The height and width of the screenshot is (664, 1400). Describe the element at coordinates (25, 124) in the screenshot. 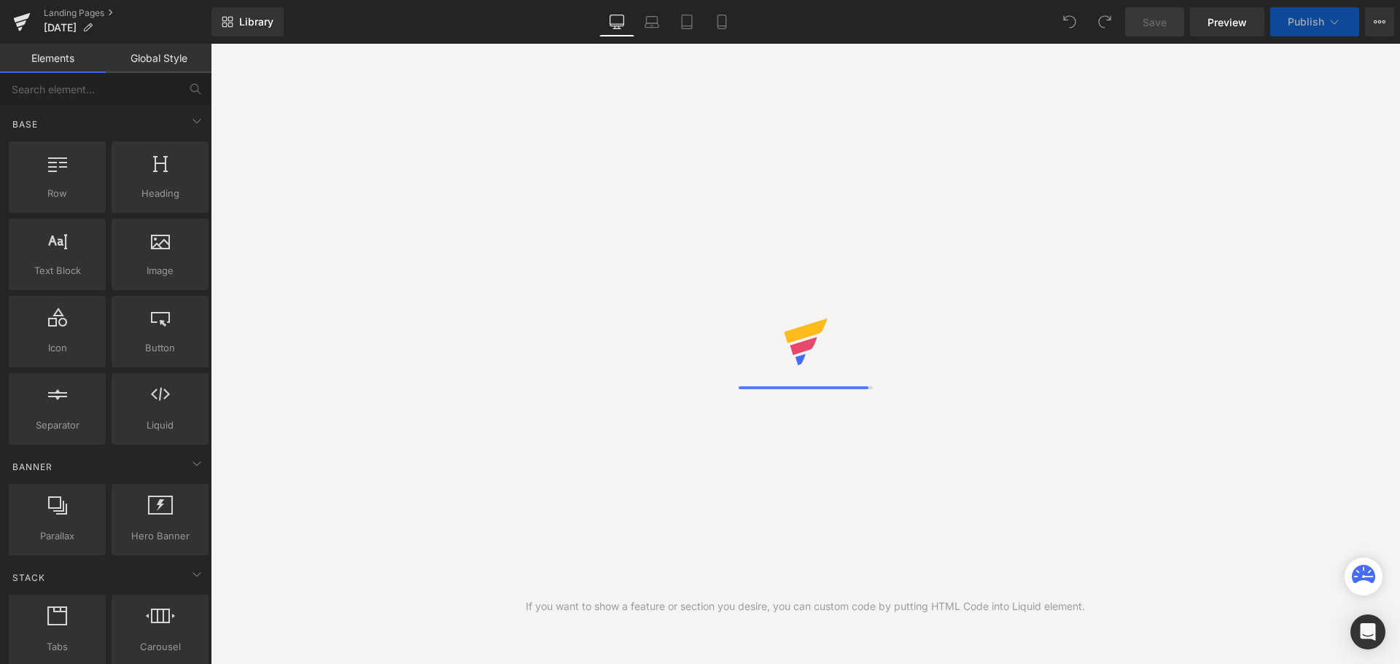

I see `span: Base` at that location.